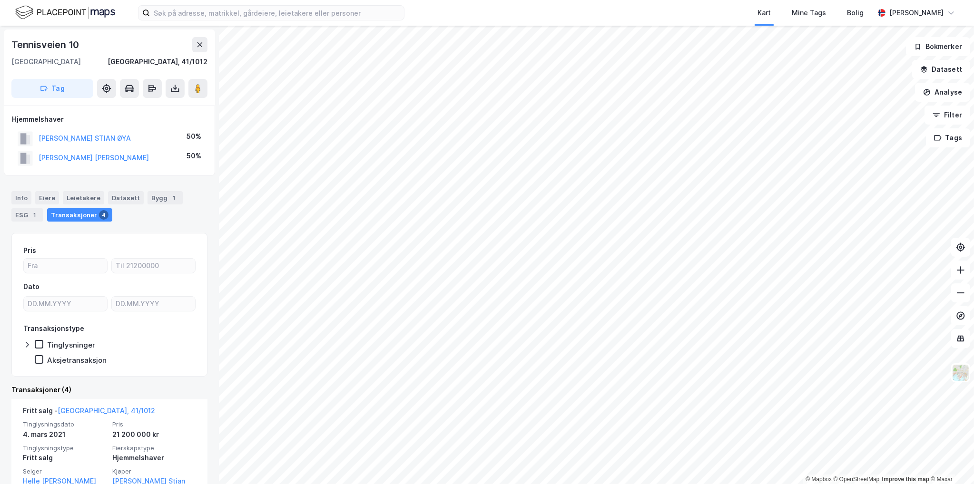 The image size is (974, 484). Describe the element at coordinates (31, 287) in the screenshot. I see `div: Dato` at that location.